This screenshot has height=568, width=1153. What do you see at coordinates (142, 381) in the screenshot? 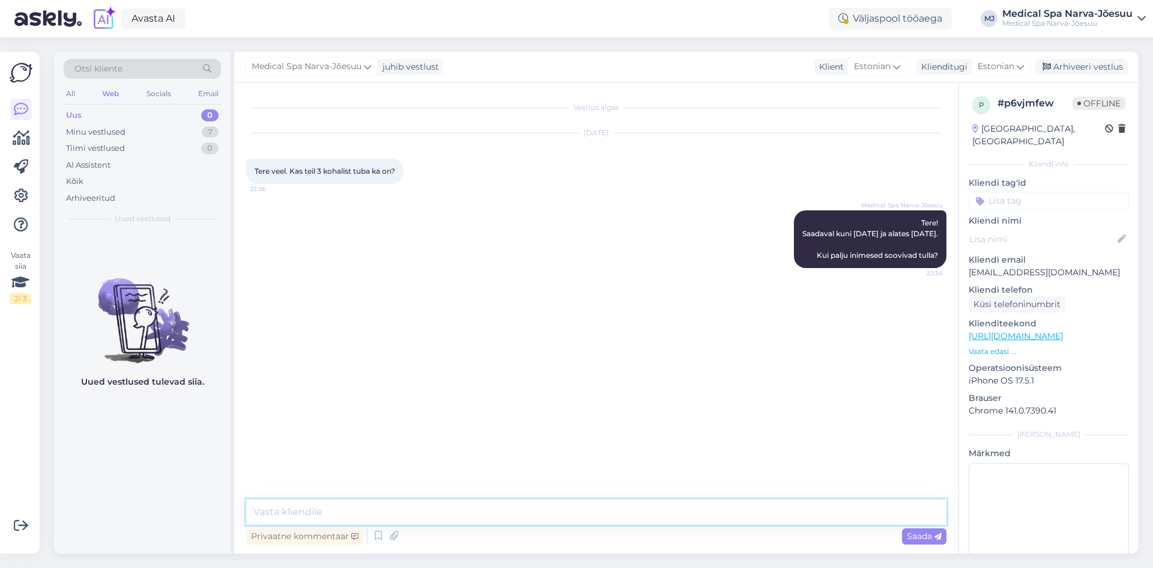
I see `p: Uued vestlused tulevad siia.` at bounding box center [142, 381].